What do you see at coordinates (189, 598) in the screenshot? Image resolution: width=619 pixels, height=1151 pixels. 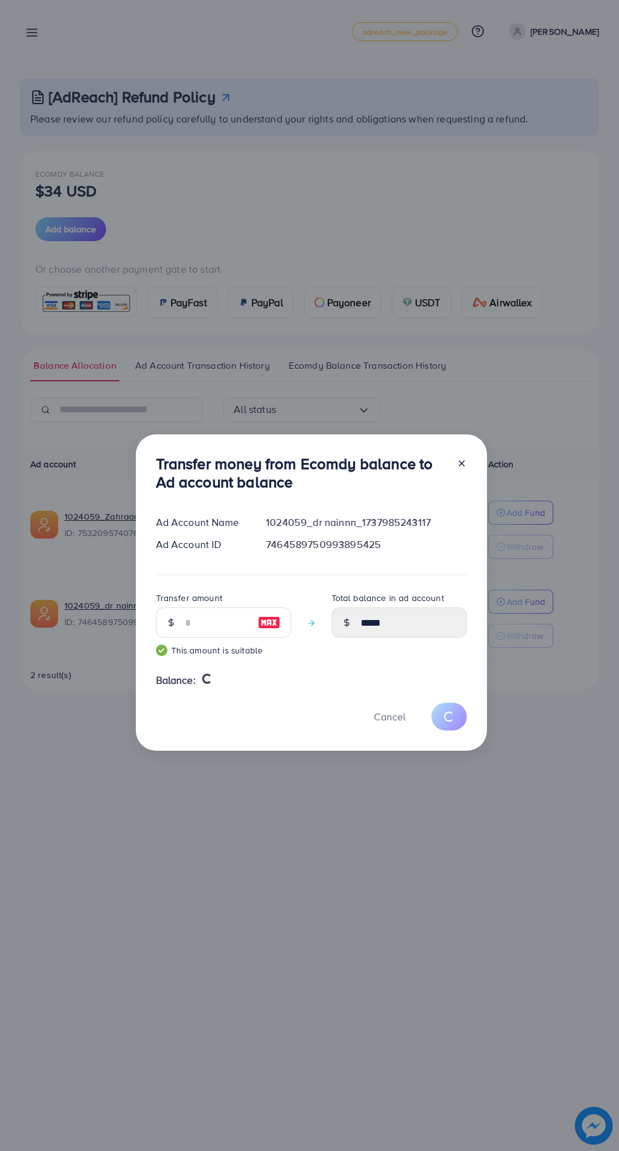 I see `label: Transfer amount` at bounding box center [189, 598].